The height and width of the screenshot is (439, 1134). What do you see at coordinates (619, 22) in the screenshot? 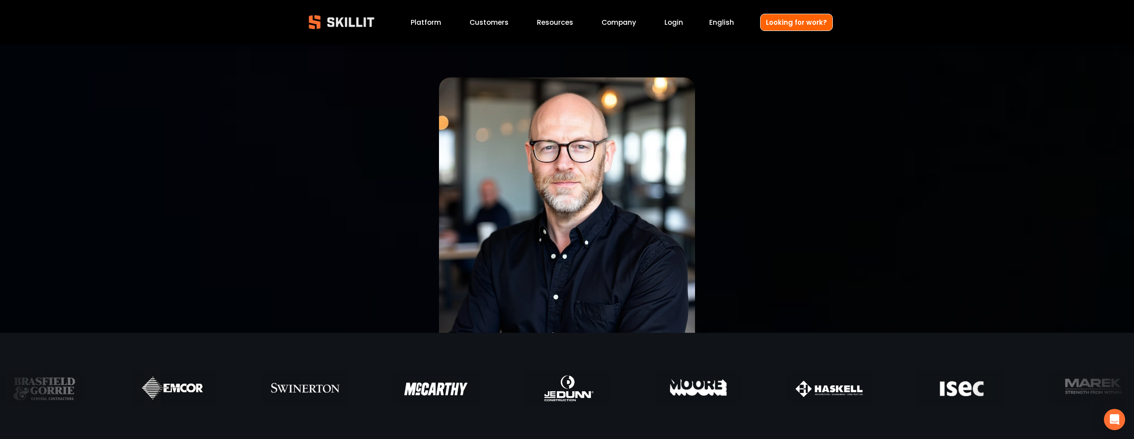
I see `a: Company` at bounding box center [619, 22].